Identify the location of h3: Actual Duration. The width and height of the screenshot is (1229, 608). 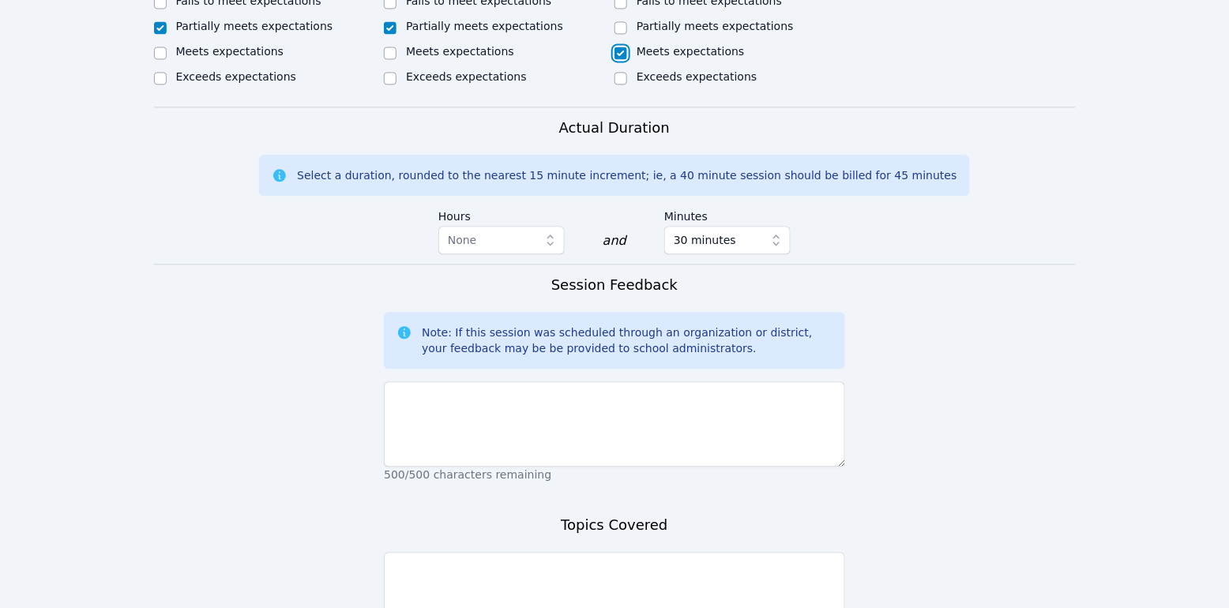
(615, 128).